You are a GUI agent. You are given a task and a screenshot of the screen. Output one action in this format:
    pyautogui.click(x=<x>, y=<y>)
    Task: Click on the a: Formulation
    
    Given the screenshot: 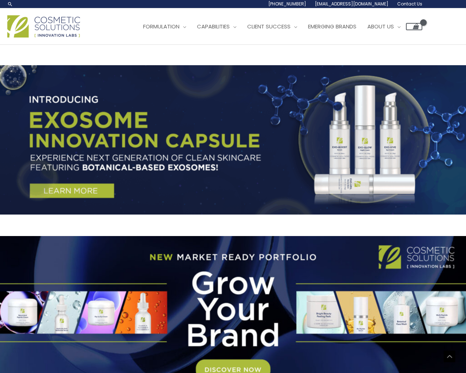 What is the action you would take?
    pyautogui.click(x=165, y=27)
    